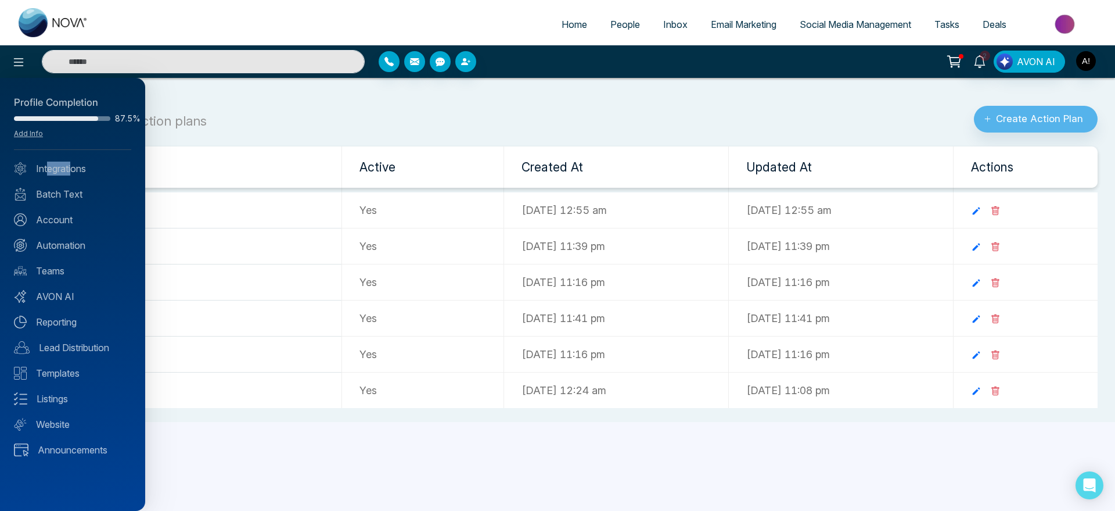 The height and width of the screenshot is (511, 1115). What do you see at coordinates (20, 296) in the screenshot?
I see `img: Avon-AI.svg` at bounding box center [20, 296].